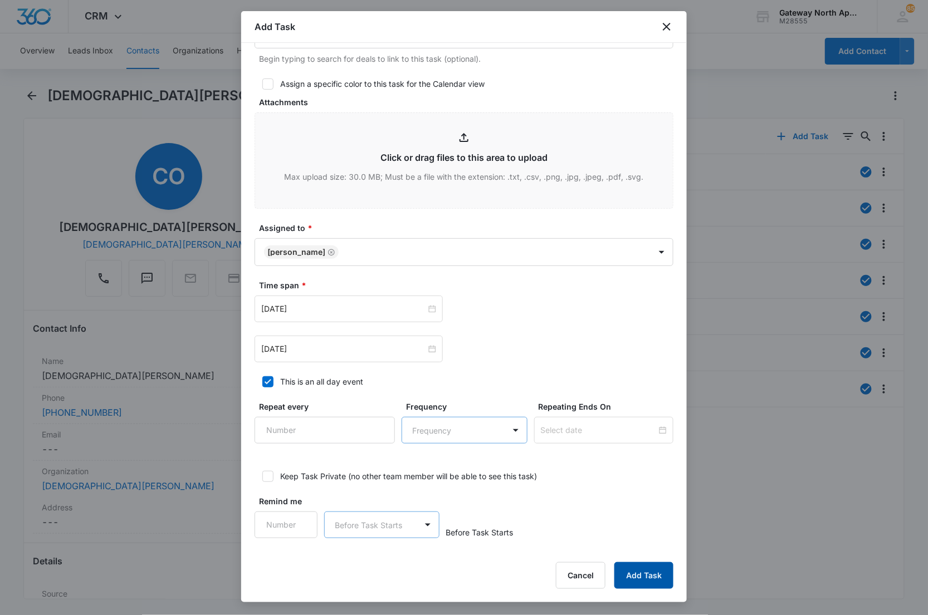 This screenshot has height=615, width=928. What do you see at coordinates (466, 58) in the screenshot?
I see `p: Begin typing to search for deals to link to this task (optional).` at bounding box center [466, 58].